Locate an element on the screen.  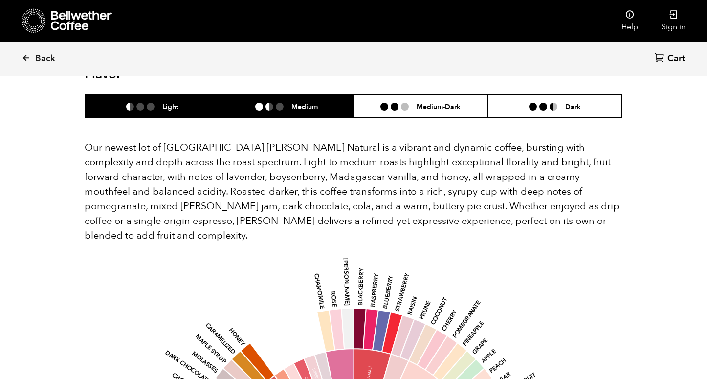
span: Cart is located at coordinates (676, 59).